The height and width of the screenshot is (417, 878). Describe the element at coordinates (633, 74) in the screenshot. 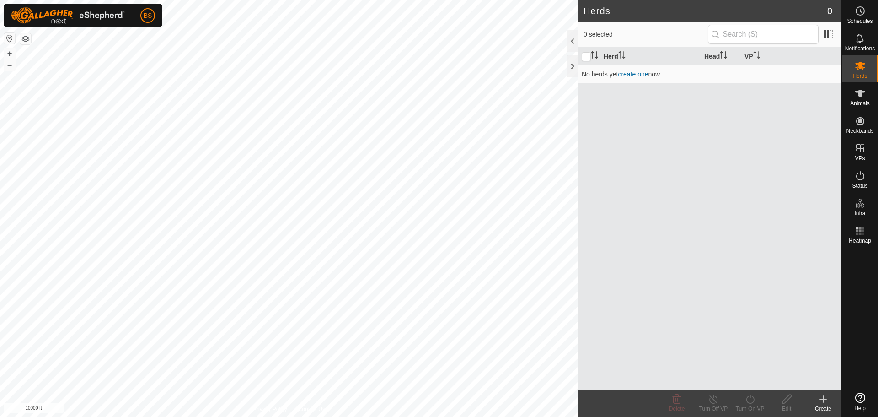

I see `a: create one` at that location.